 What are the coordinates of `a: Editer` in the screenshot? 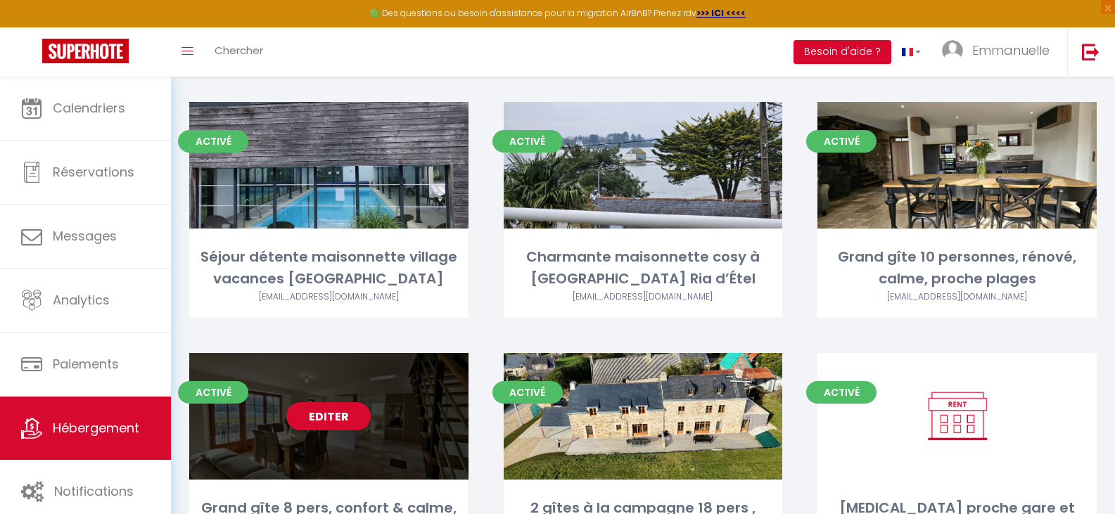 It's located at (329, 416).